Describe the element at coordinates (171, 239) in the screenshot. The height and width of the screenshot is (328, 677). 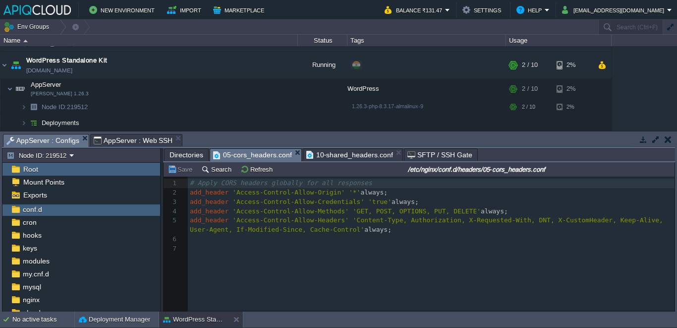
I see `div: 6` at that location.